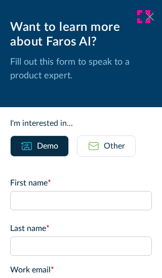  Describe the element at coordinates (48, 146) in the screenshot. I see `div: Demo` at that location.